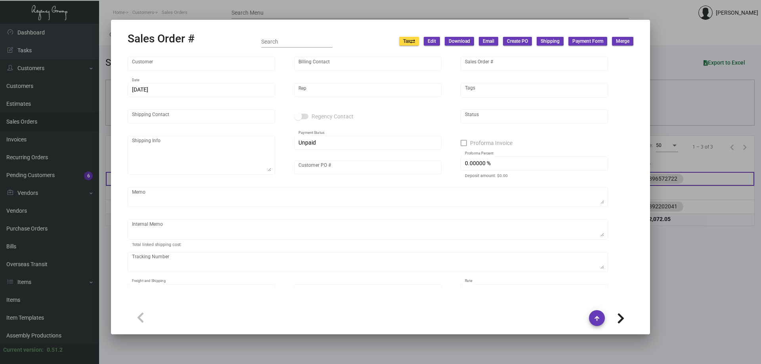 This screenshot has height=364, width=761. What do you see at coordinates (623, 41) in the screenshot?
I see `button: Merge` at bounding box center [623, 41].